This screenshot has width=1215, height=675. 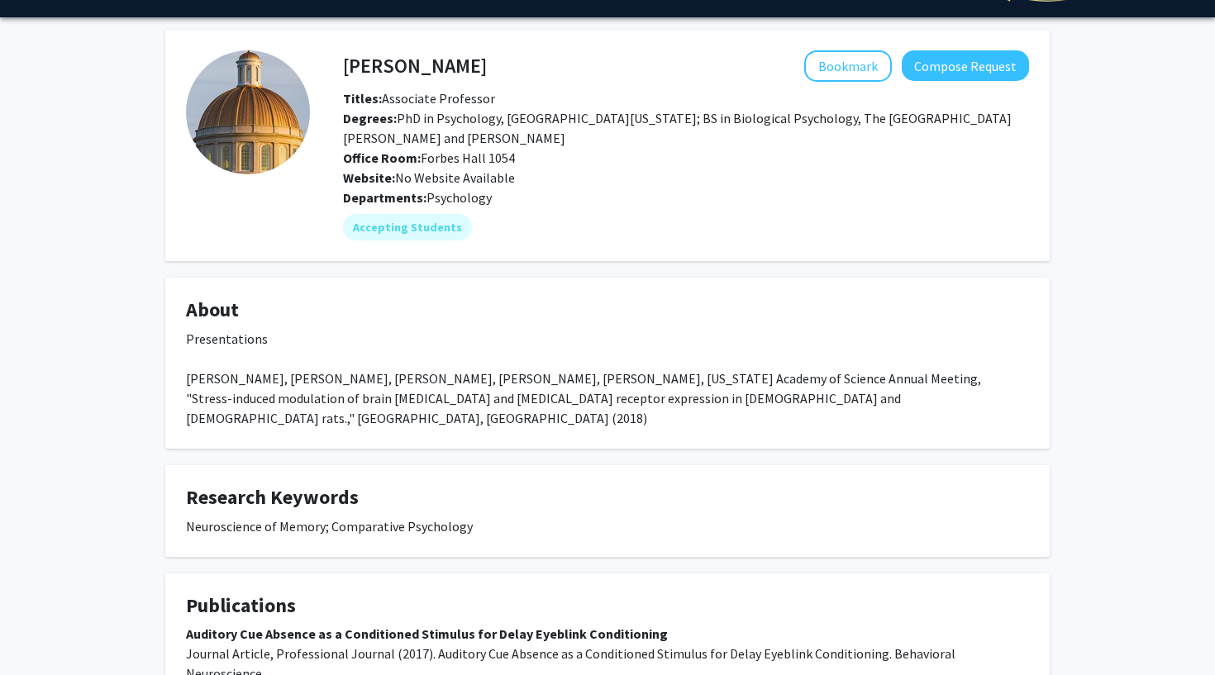 I want to click on span: Associate Professor, so click(x=419, y=98).